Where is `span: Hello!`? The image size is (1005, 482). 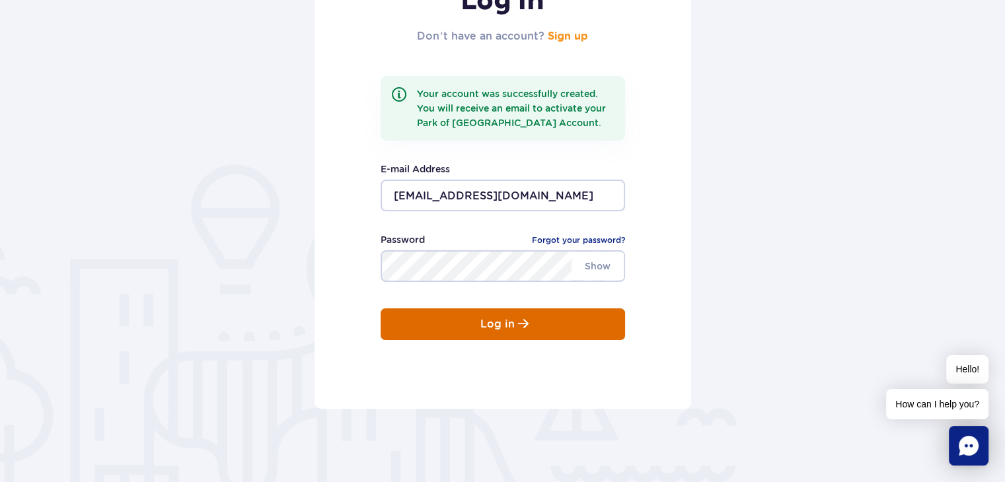
span: Hello! is located at coordinates (967, 369).